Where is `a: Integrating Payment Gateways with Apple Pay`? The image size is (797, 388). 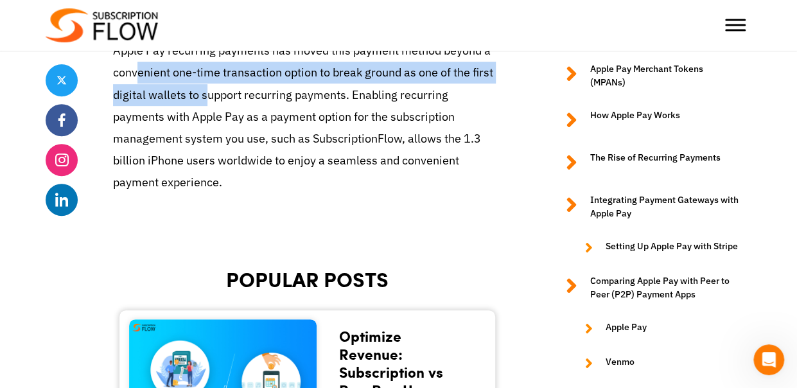
a: Integrating Payment Gateways with Apple Pay is located at coordinates (646, 207).